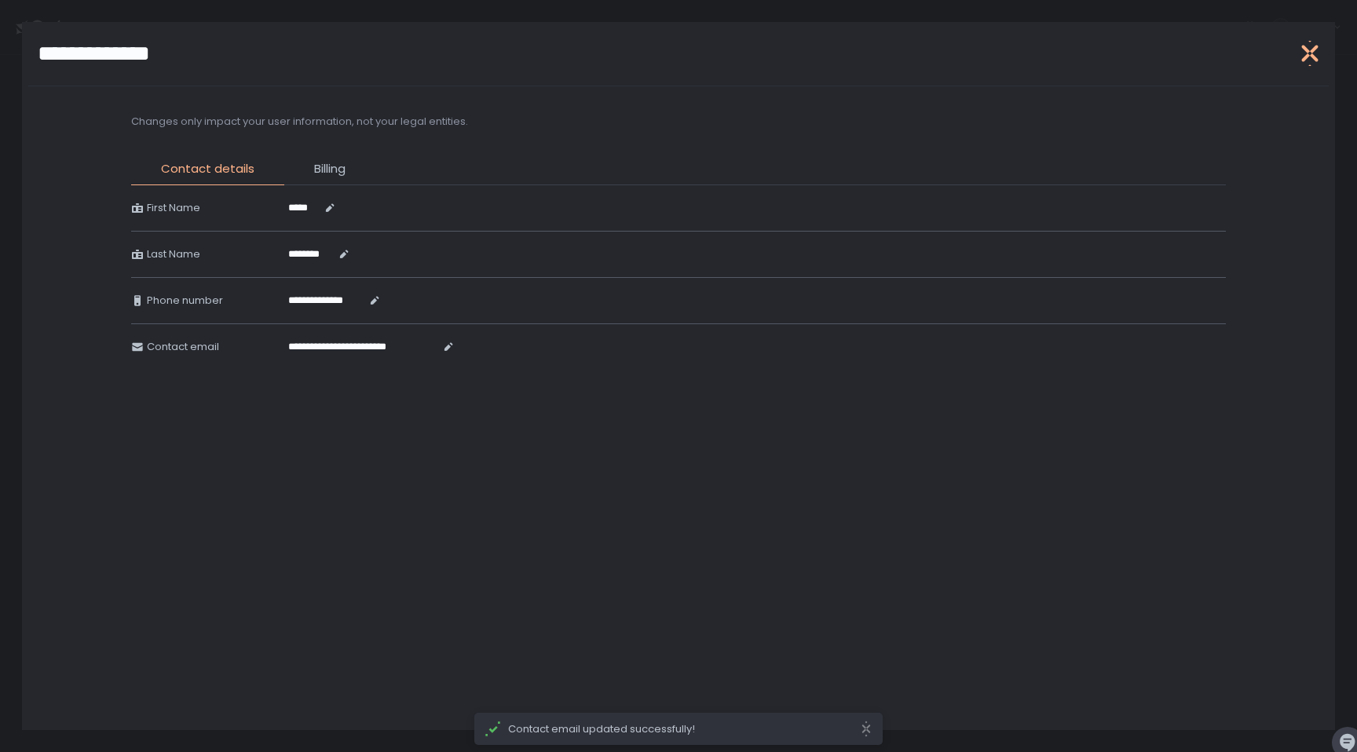 The height and width of the screenshot is (752, 1357). Describe the element at coordinates (207, 169) in the screenshot. I see `span: Contact details` at that location.